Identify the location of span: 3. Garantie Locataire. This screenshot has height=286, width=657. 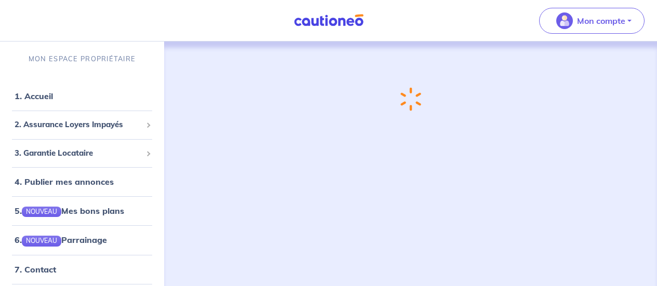
(78, 153).